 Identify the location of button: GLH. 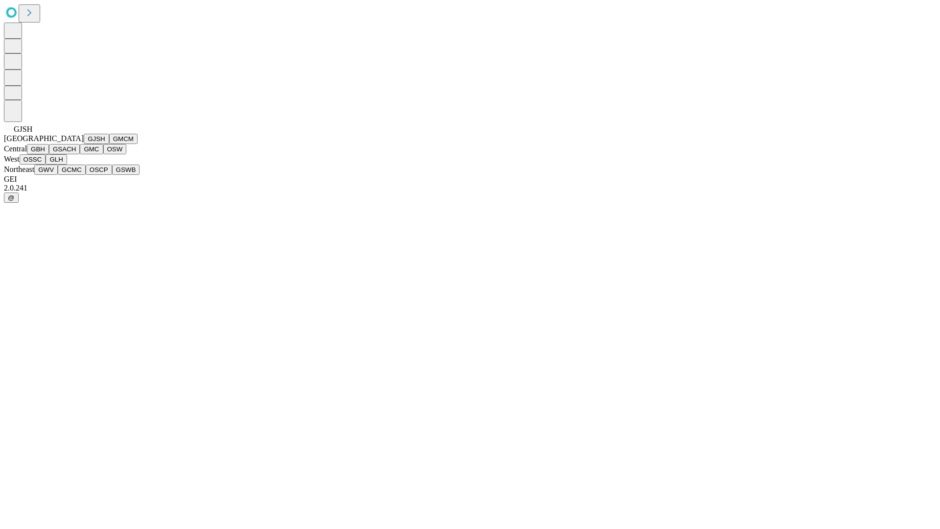
(56, 159).